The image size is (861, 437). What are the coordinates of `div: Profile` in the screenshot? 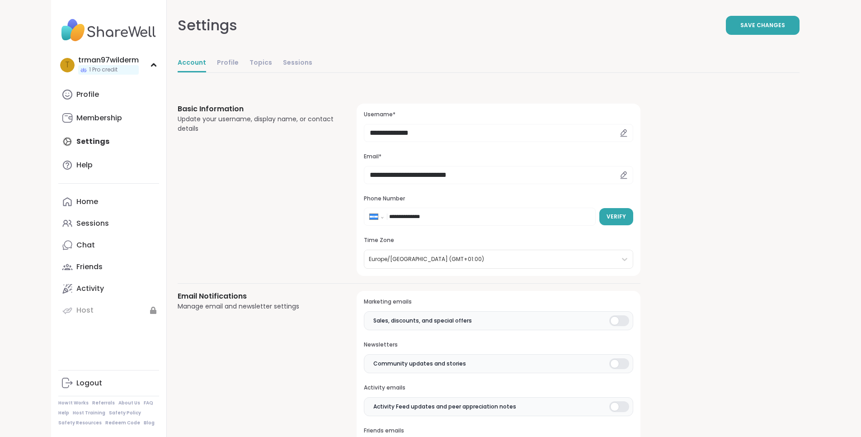 It's located at (88, 94).